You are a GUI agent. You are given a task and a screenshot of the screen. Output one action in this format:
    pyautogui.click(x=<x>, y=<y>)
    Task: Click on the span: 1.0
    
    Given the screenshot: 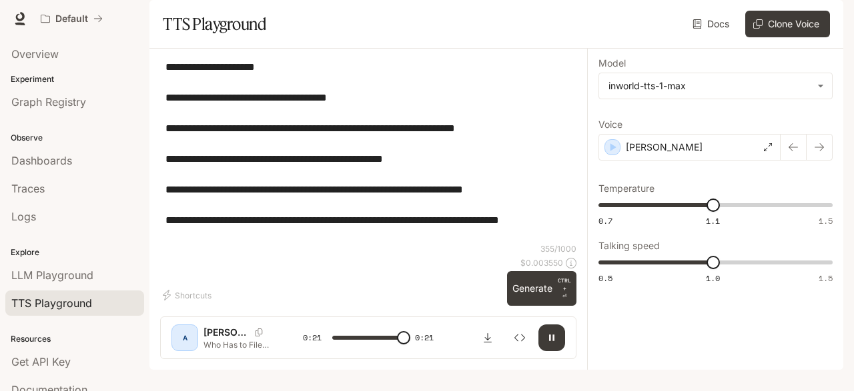 What is the action you would take?
    pyautogui.click(x=712, y=278)
    